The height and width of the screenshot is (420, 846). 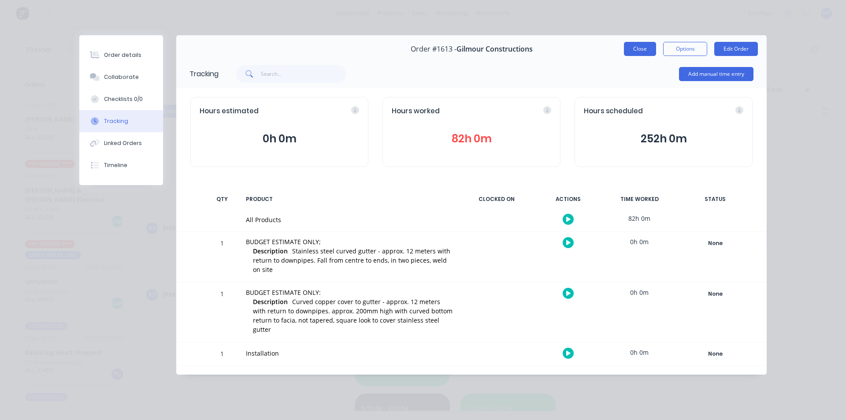 What do you see at coordinates (121, 55) in the screenshot?
I see `button: Order details` at bounding box center [121, 55].